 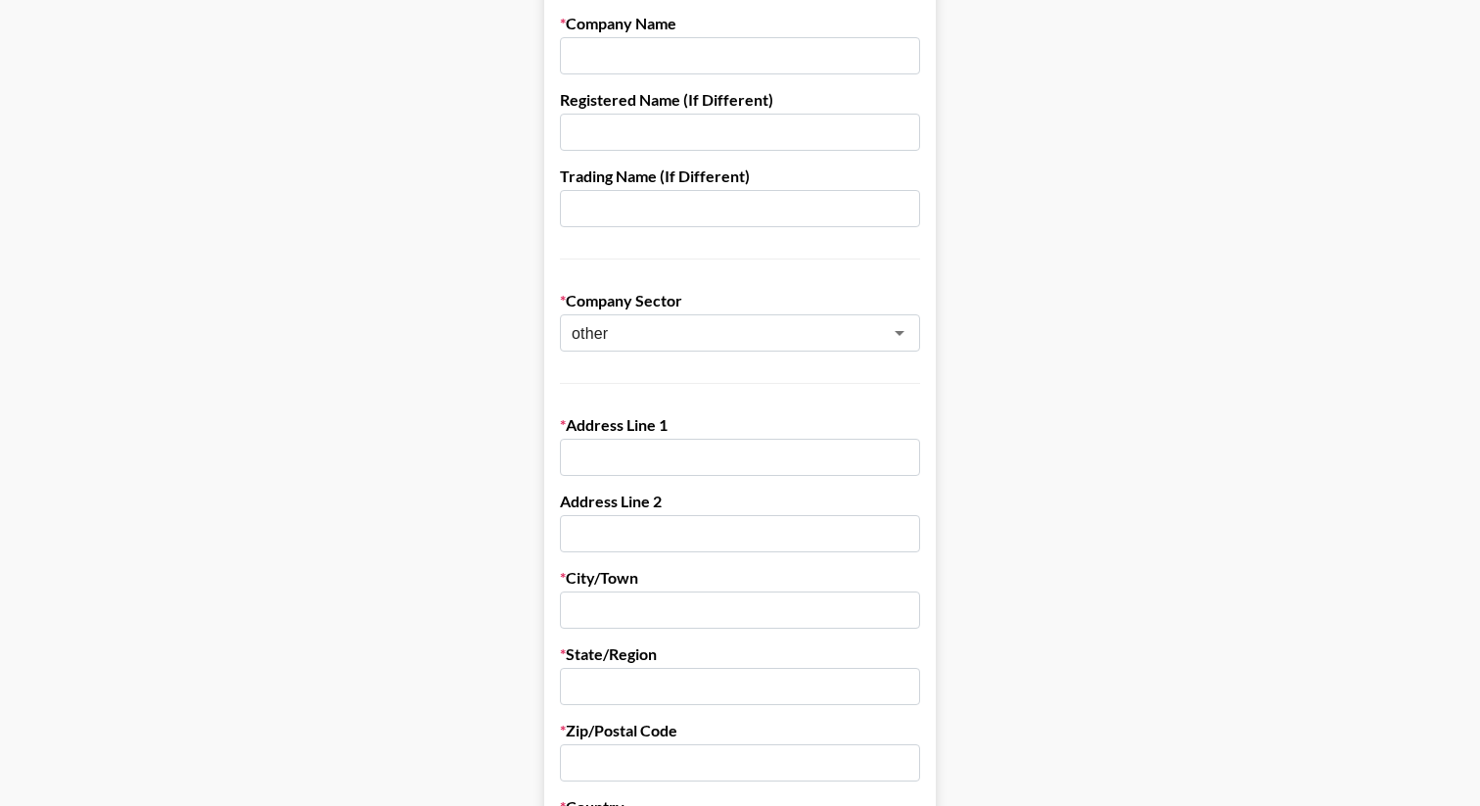 What do you see at coordinates (740, 501) in the screenshot?
I see `label: Address Line 2` at bounding box center [740, 501].